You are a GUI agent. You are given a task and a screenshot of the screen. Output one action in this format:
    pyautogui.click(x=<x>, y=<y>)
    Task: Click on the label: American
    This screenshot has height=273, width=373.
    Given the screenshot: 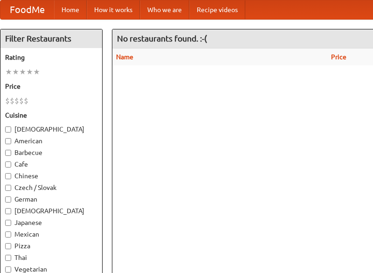 What is the action you would take?
    pyautogui.click(x=51, y=141)
    